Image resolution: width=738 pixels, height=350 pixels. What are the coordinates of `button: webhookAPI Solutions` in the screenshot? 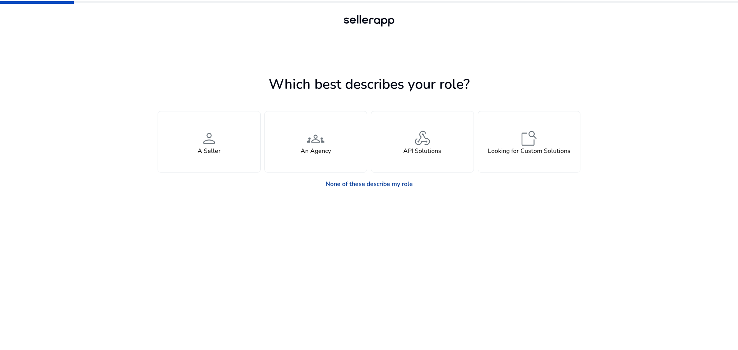 It's located at (422, 142).